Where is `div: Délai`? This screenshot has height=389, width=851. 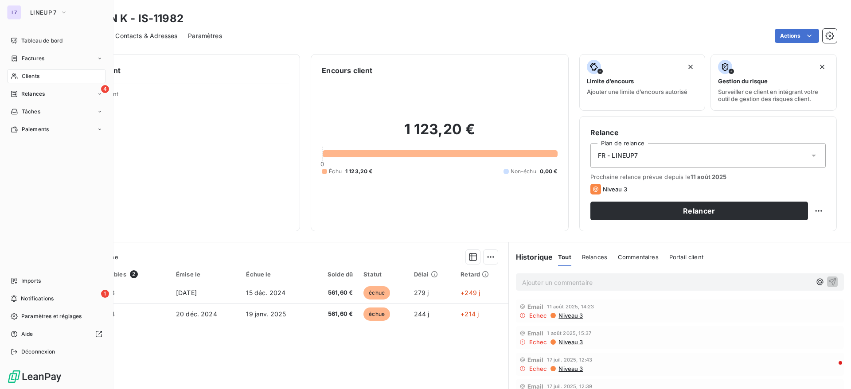
div: Délai is located at coordinates (432, 274).